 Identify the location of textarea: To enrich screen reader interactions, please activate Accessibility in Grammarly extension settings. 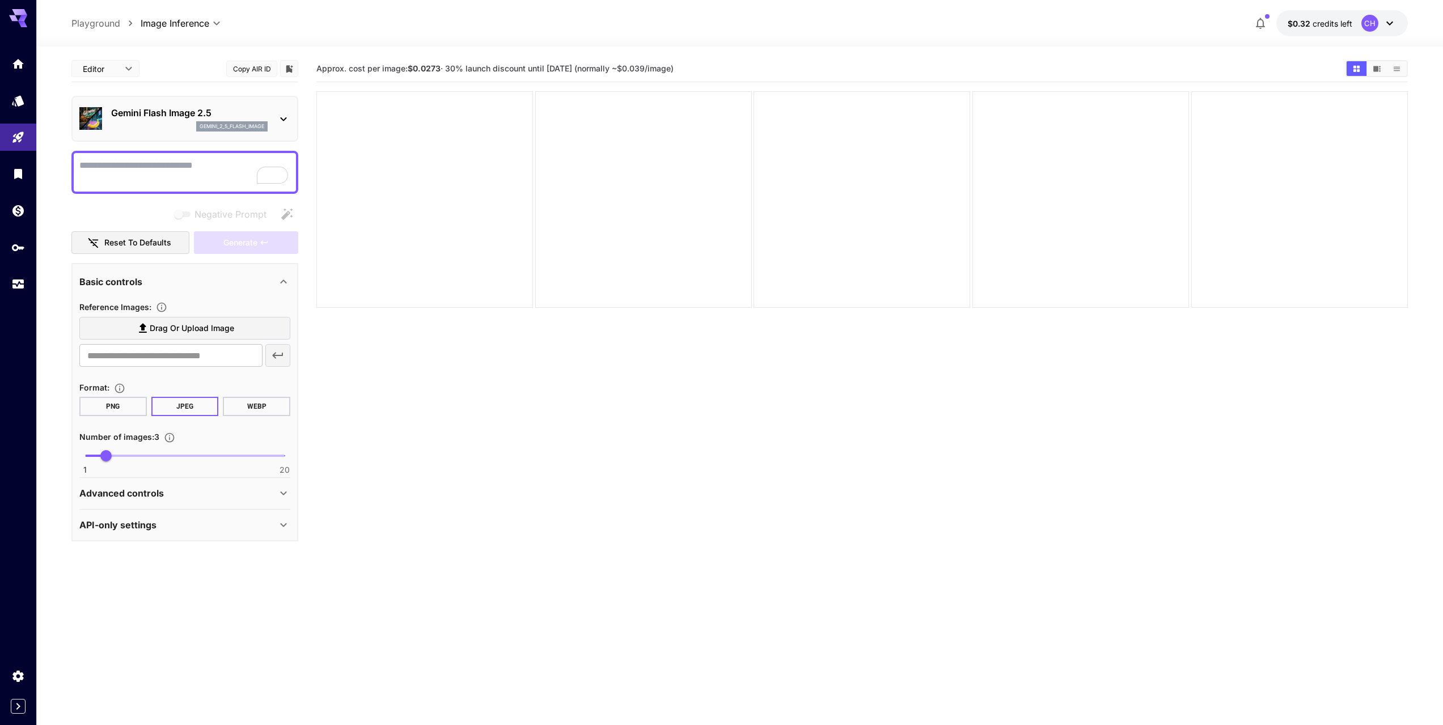
(185, 172).